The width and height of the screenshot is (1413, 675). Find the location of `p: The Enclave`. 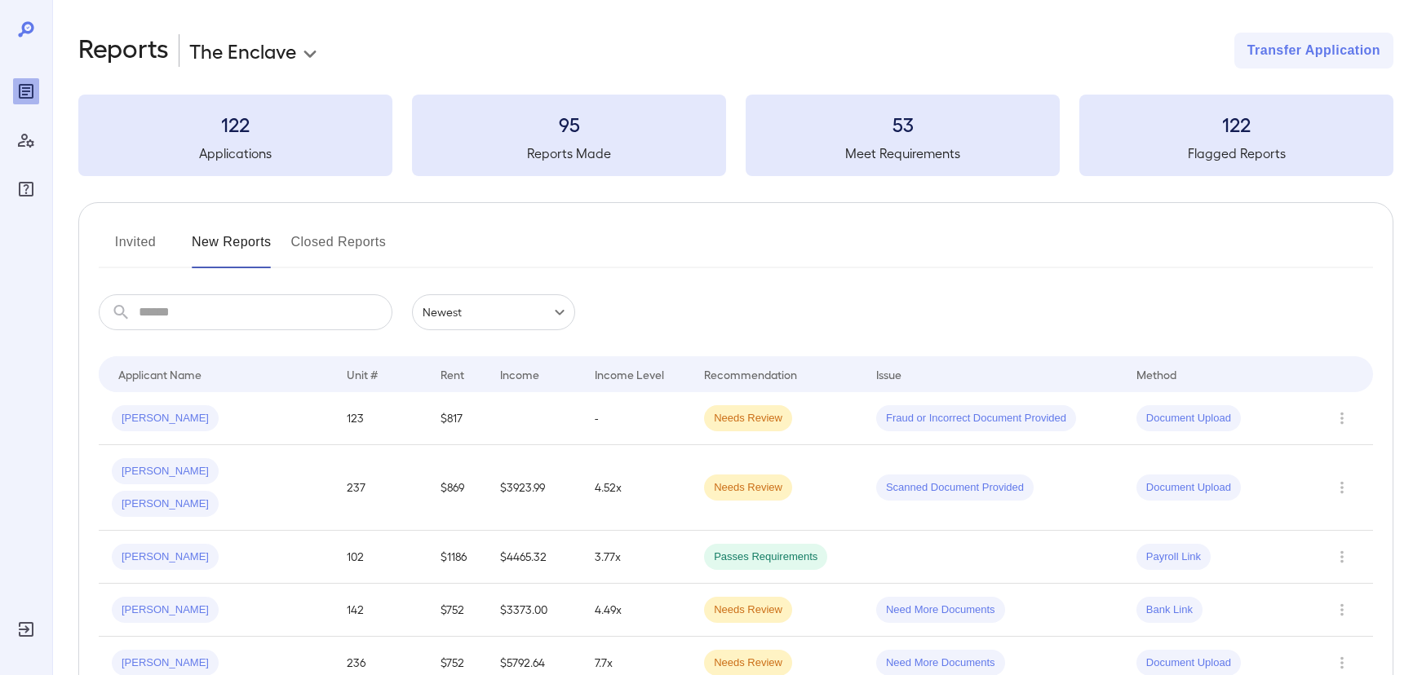

p: The Enclave is located at coordinates (242, 51).